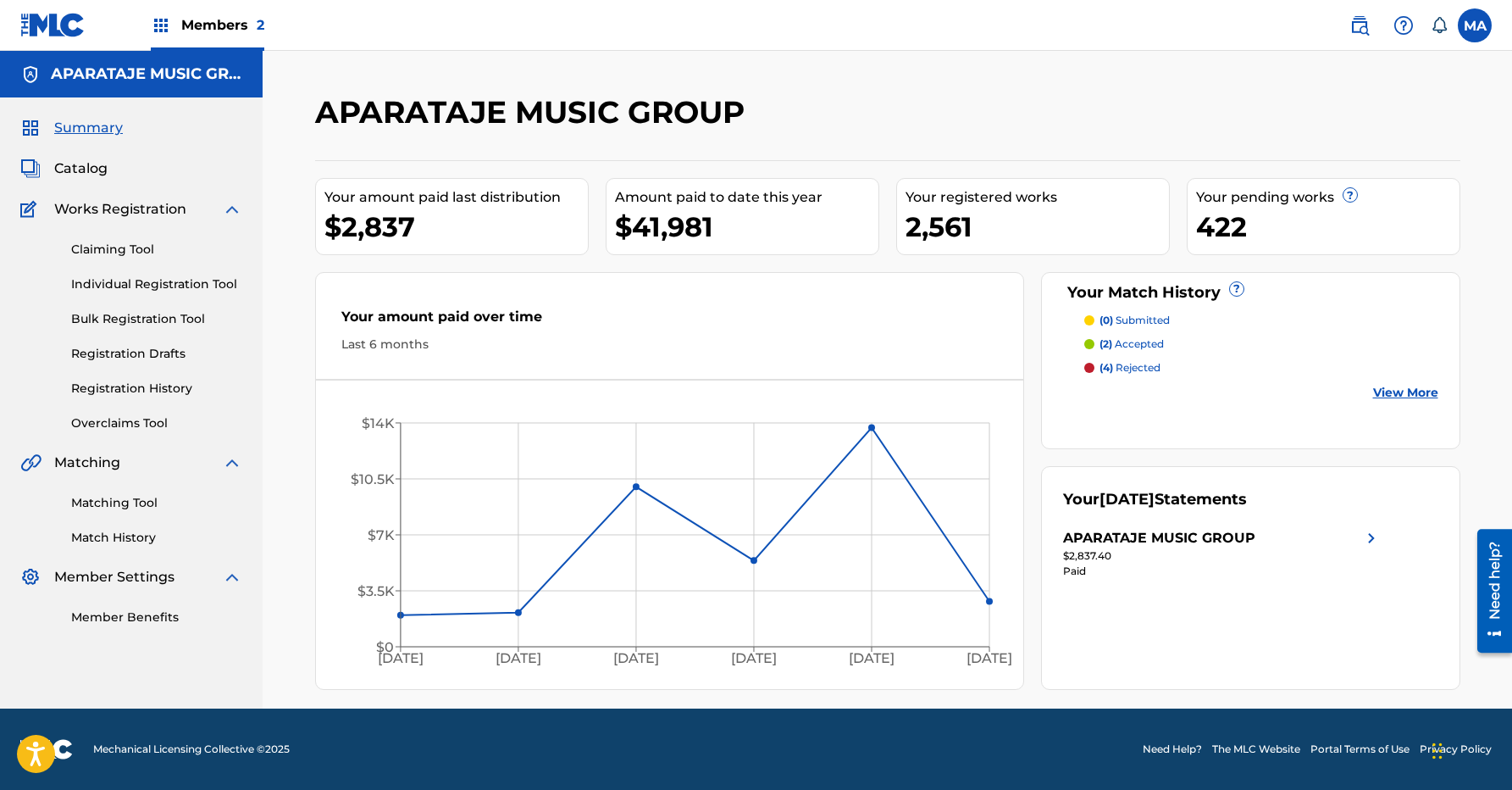 This screenshot has width=1512, height=790. What do you see at coordinates (380, 535) in the screenshot?
I see `tspan: $7K` at bounding box center [380, 535].